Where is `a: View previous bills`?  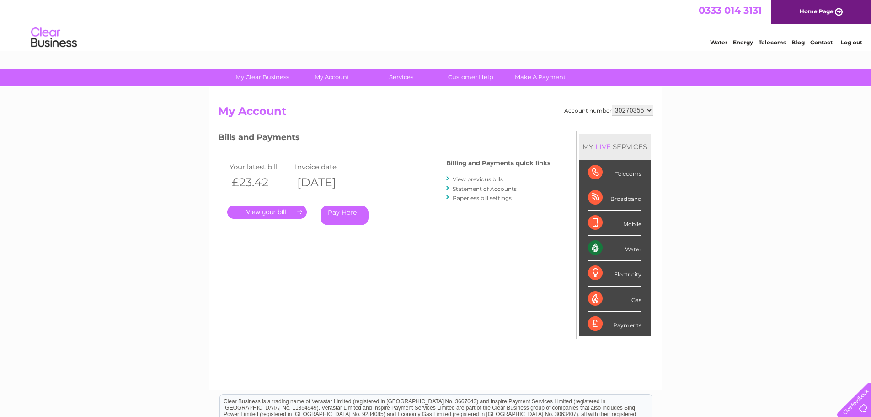 a: View previous bills is located at coordinates (478, 179).